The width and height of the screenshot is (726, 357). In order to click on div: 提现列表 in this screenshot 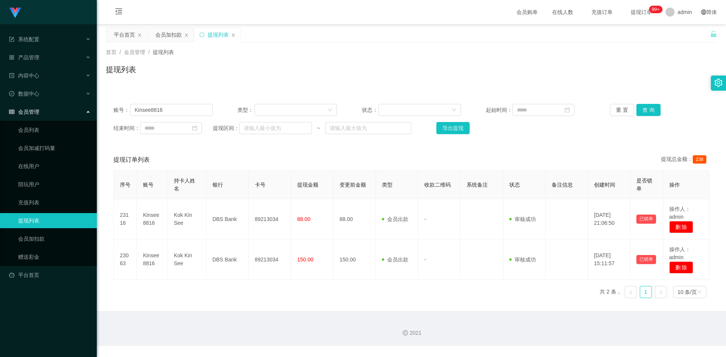, I will do `click(218, 35)`.